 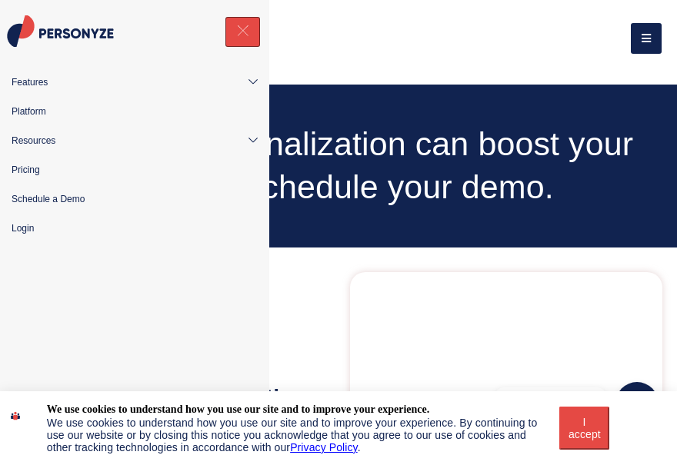 I want to click on span: Features, so click(x=29, y=82).